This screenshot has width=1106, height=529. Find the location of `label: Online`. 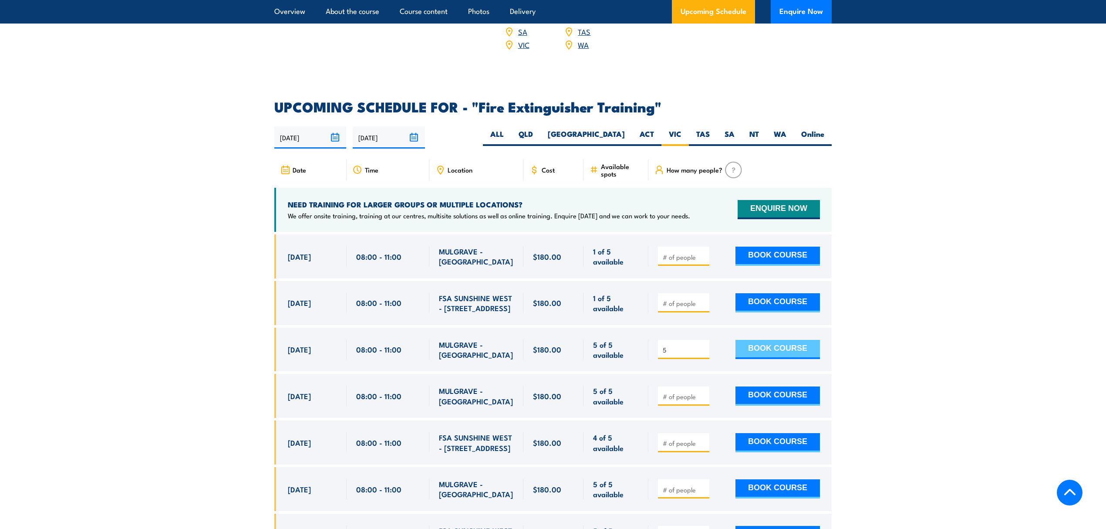

label: Online is located at coordinates (813, 137).